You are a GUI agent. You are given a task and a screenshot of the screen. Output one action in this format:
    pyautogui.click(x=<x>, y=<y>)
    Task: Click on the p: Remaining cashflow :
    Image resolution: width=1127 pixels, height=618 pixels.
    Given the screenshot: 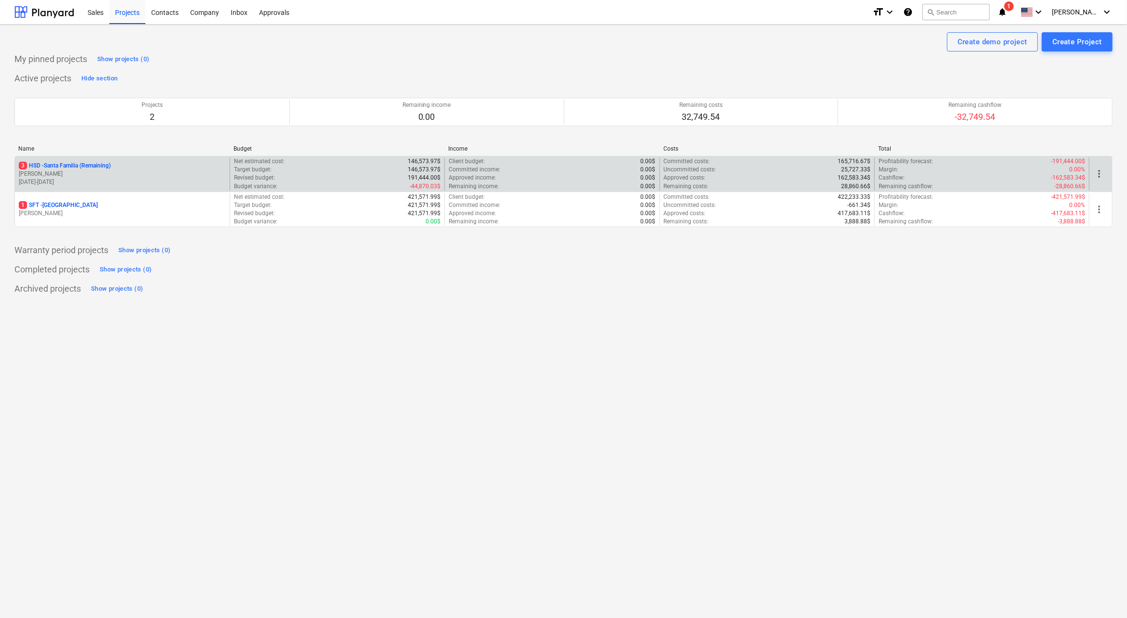 What is the action you would take?
    pyautogui.click(x=906, y=186)
    